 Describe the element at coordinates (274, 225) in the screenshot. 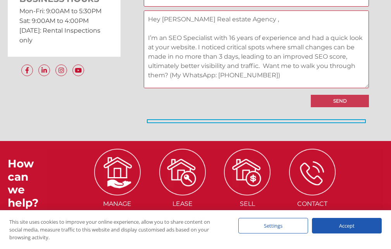

I see `div: Settings` at that location.